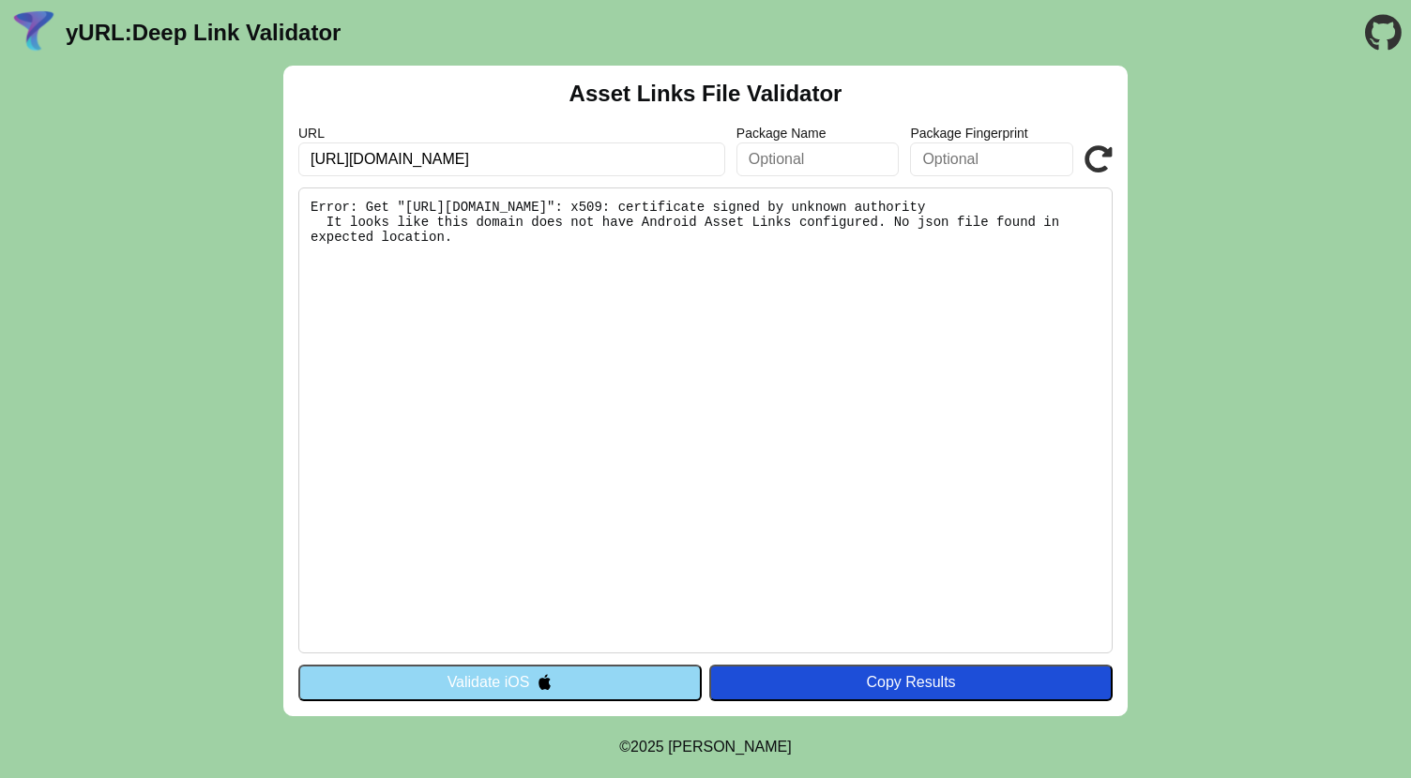 The height and width of the screenshot is (778, 1411). Describe the element at coordinates (203, 33) in the screenshot. I see `a: yURL:Deep Link Validator` at that location.